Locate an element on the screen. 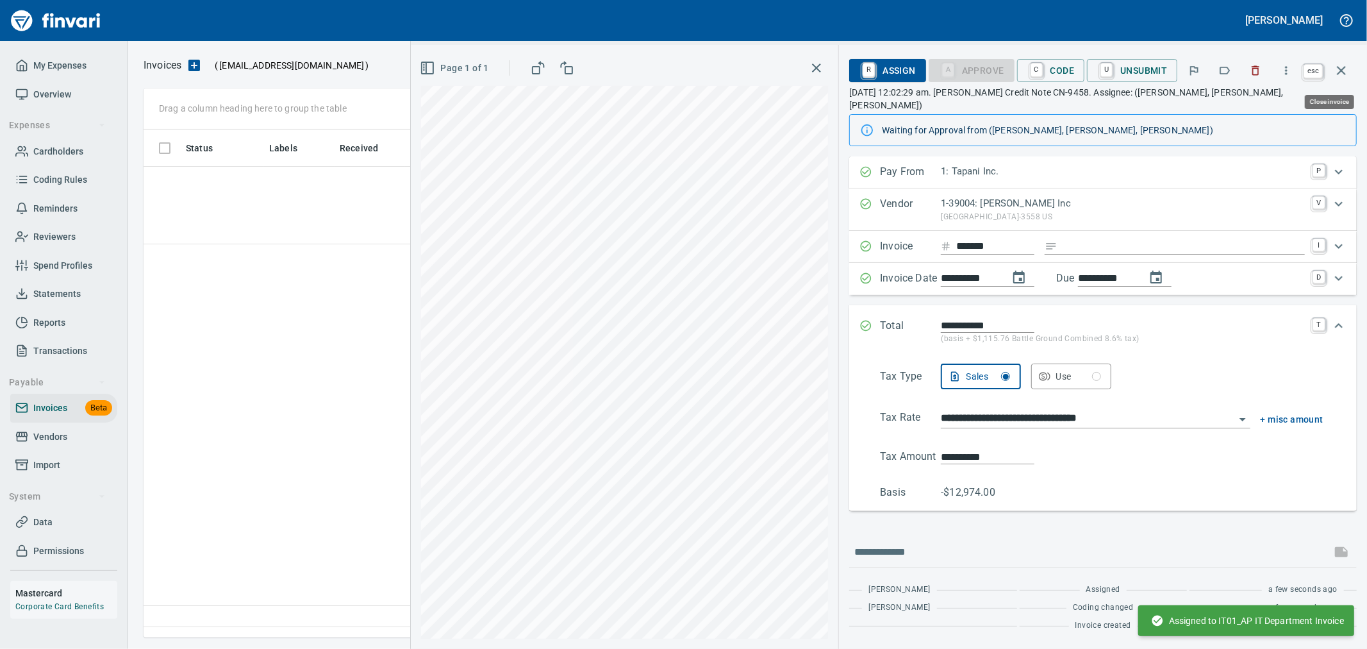 The image size is (1367, 649). button: change due date is located at coordinates (1156, 278).